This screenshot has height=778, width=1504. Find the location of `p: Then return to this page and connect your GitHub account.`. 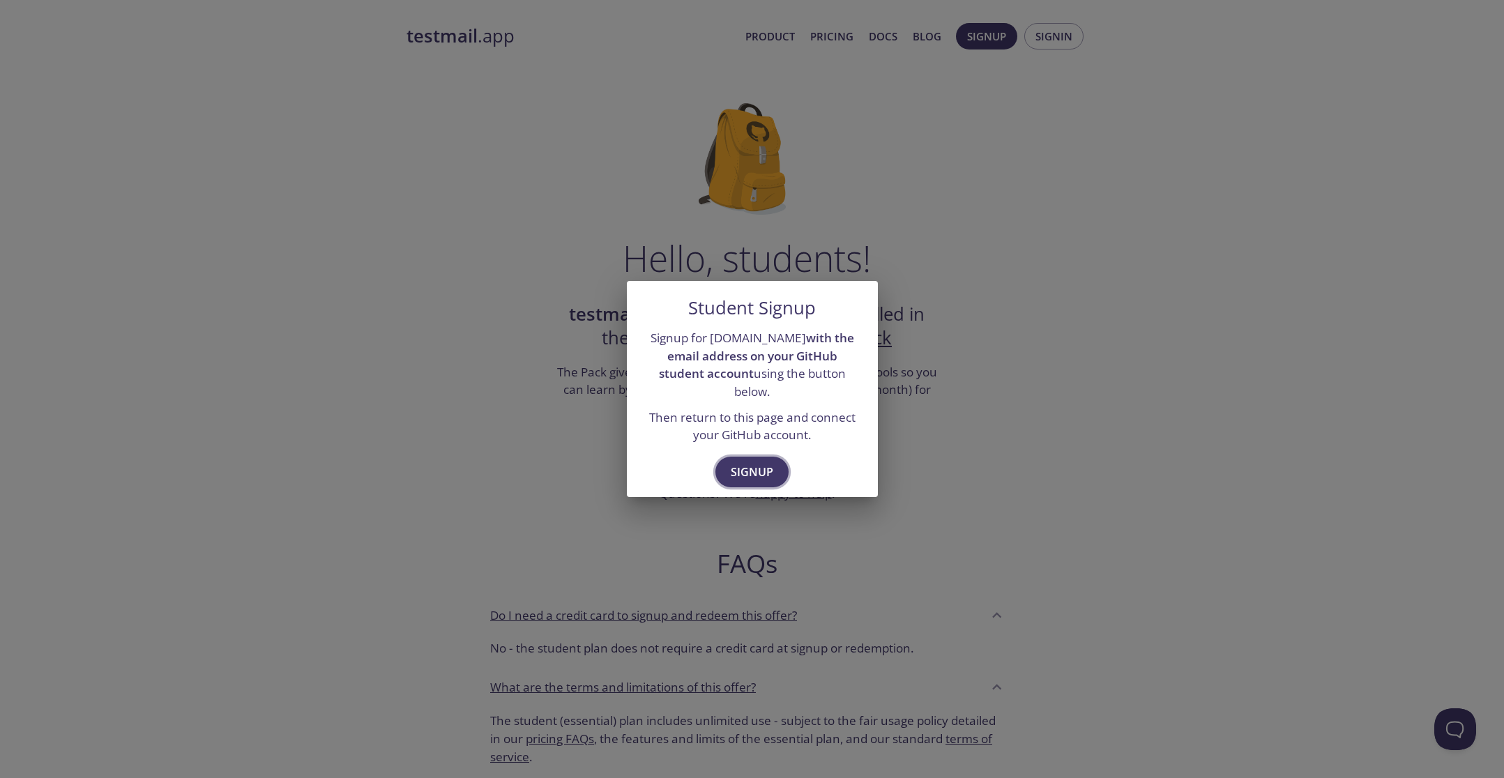

p: Then return to this page and connect your GitHub account. is located at coordinates (752, 426).